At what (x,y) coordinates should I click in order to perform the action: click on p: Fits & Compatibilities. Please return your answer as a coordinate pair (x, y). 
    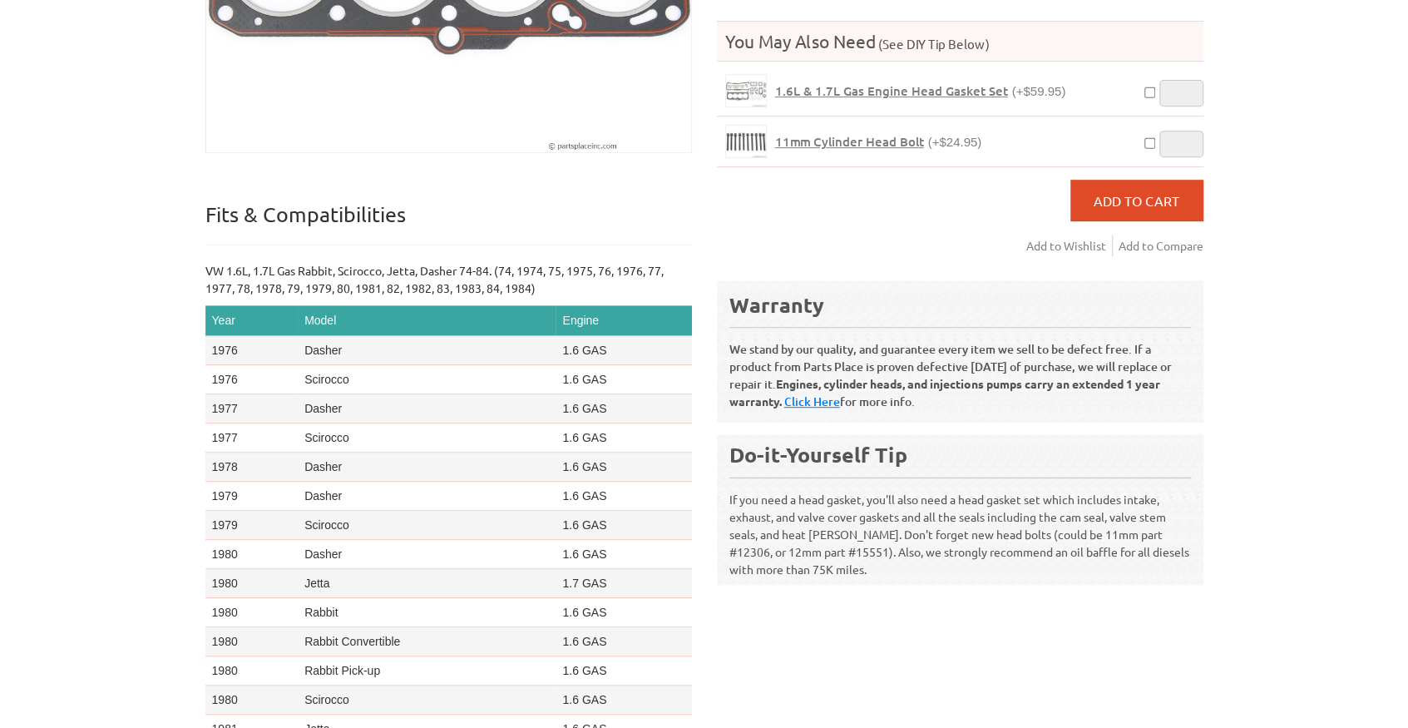
    Looking at the image, I should click on (448, 223).